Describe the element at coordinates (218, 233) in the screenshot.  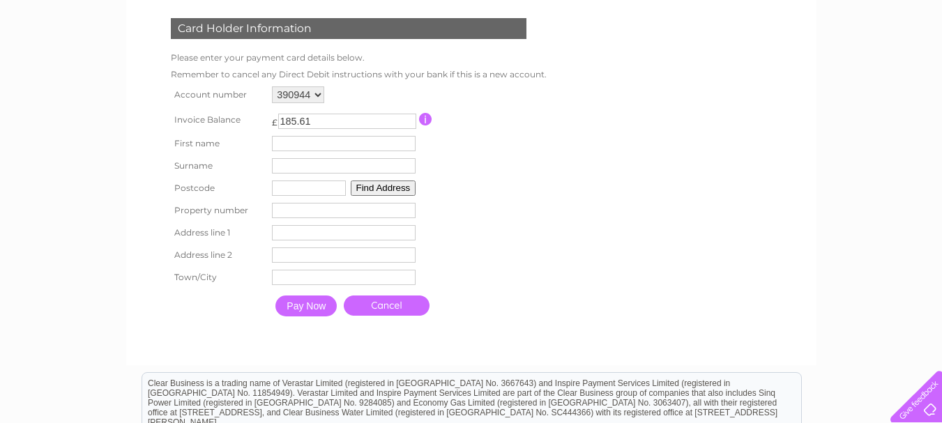
I see `th: Address line 1` at that location.